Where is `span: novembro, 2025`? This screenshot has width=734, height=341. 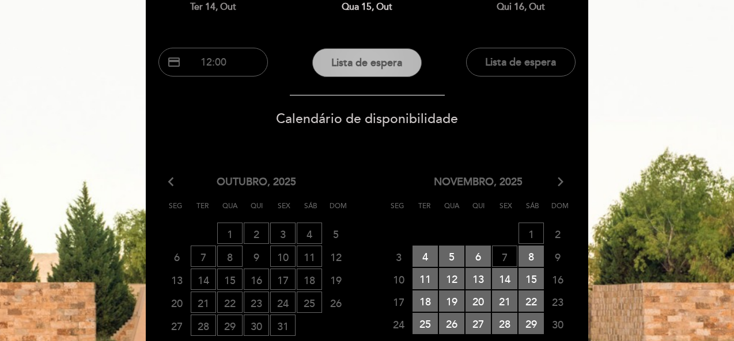 span: novembro, 2025 is located at coordinates (478, 183).